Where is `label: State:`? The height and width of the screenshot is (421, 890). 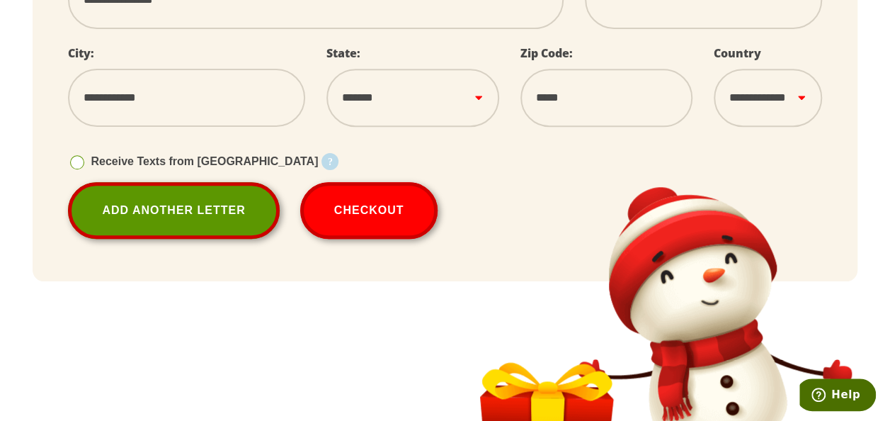 label: State: is located at coordinates (343, 53).